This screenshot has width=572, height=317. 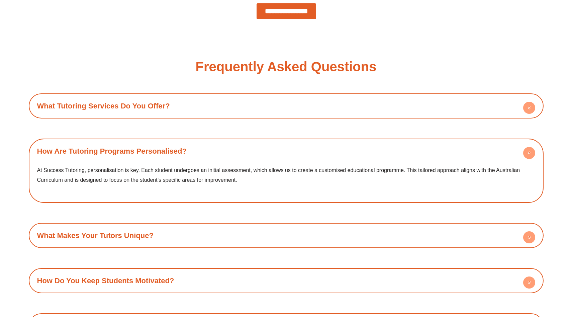 What do you see at coordinates (95, 235) in the screenshot?
I see `a: What Makes Your Tutors Unique?` at bounding box center [95, 235].